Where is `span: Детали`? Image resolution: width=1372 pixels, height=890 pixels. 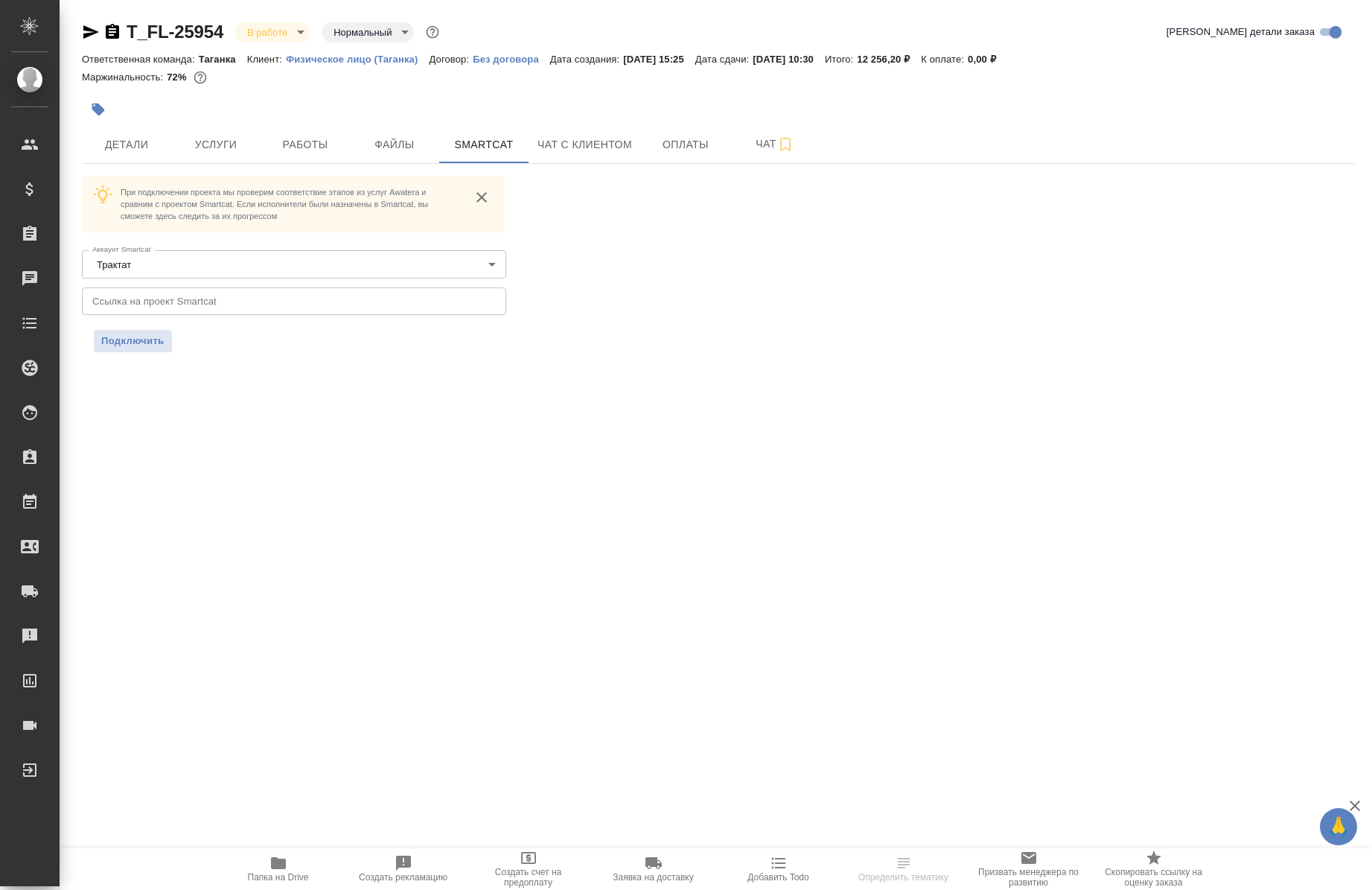 span: Детали is located at coordinates (127, 145).